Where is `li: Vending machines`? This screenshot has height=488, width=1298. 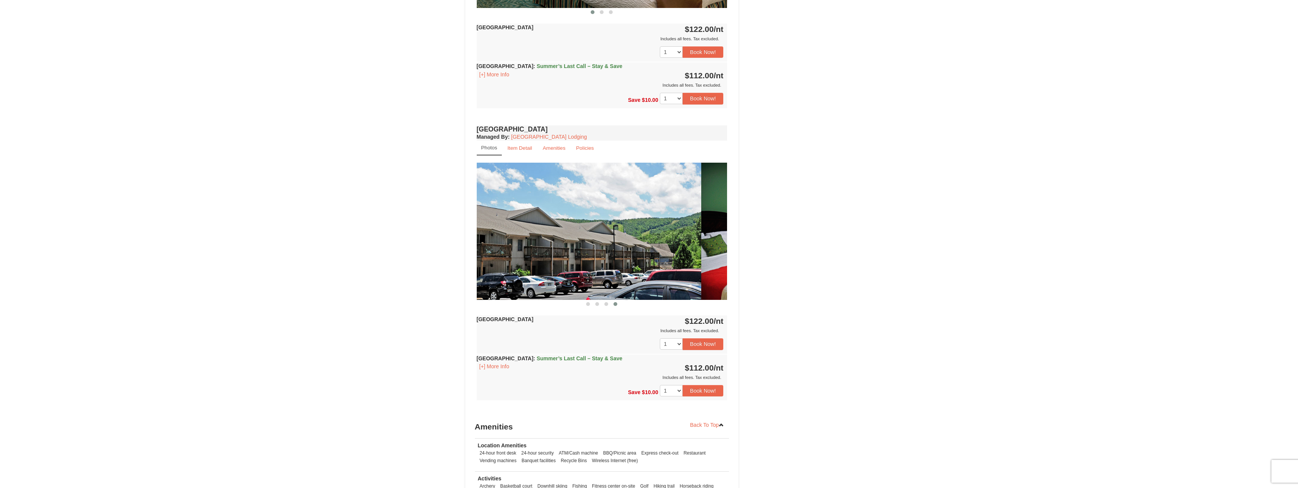
li: Vending machines is located at coordinates (498, 460).